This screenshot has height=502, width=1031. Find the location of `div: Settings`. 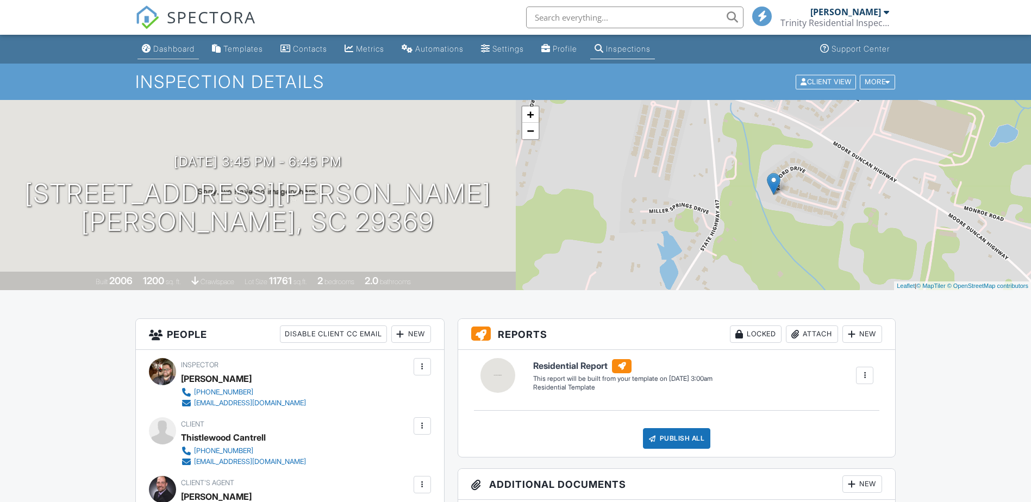

div: Settings is located at coordinates (508, 48).